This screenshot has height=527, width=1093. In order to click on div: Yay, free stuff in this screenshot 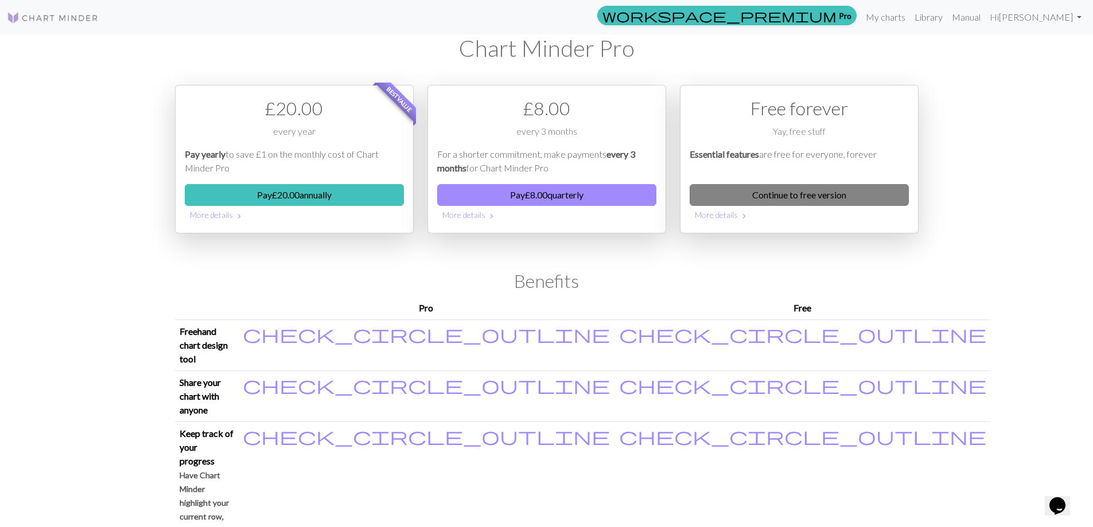, I will do `click(799, 136)`.